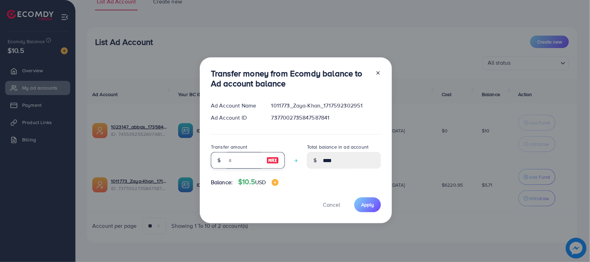  Describe the element at coordinates (326, 105) in the screenshot. I see `div: 1011773_Zaya-Khan_1717592302951` at that location.